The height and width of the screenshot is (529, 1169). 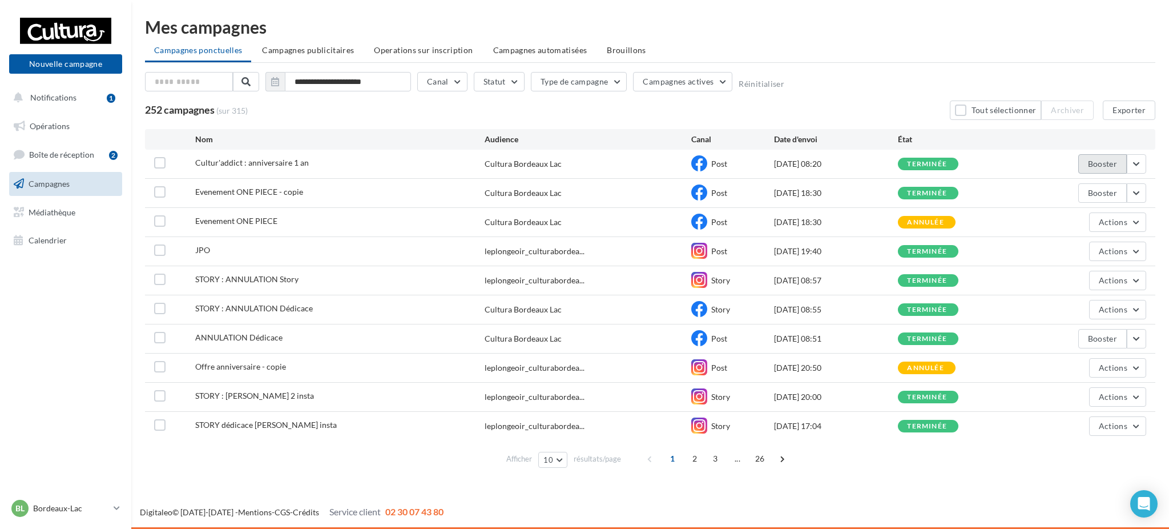 I want to click on span: Médiathèque, so click(x=52, y=211).